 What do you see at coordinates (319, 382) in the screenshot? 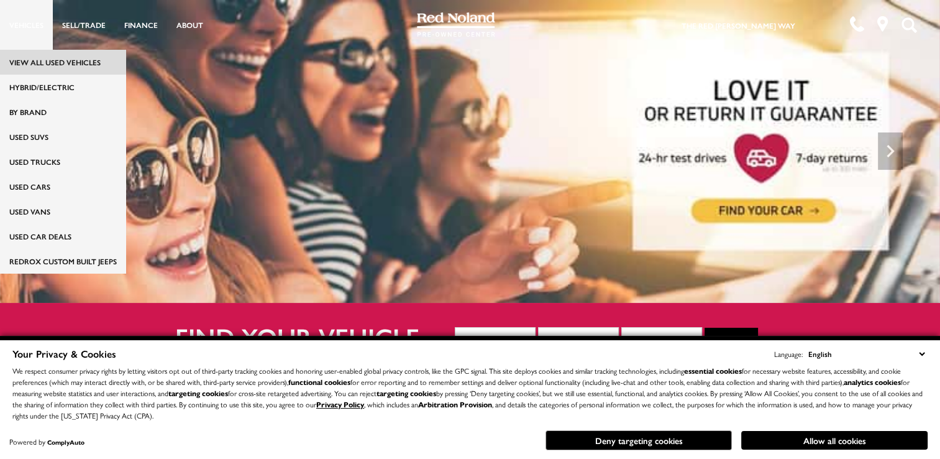
I see `strong: functional cookies` at bounding box center [319, 382].